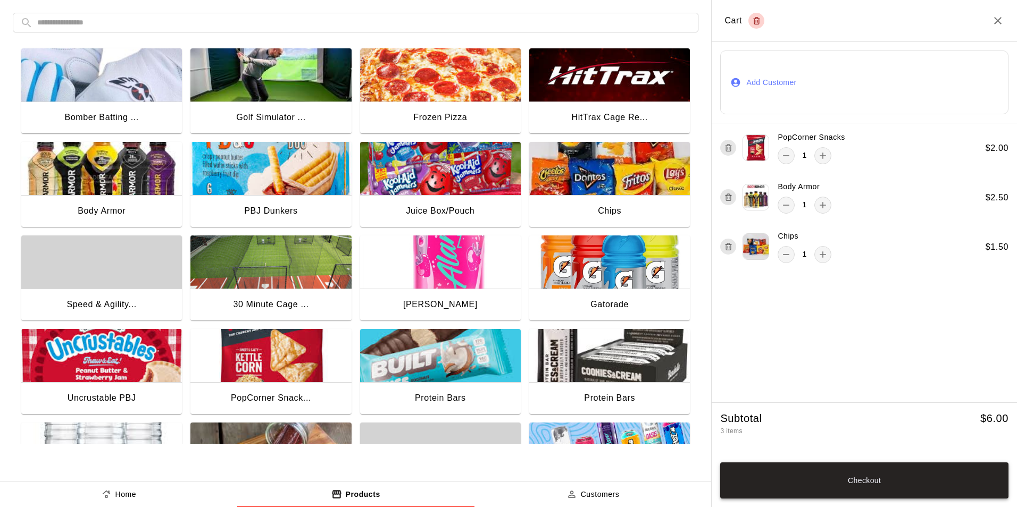  What do you see at coordinates (363, 495) in the screenshot?
I see `p: Products` at bounding box center [363, 495].